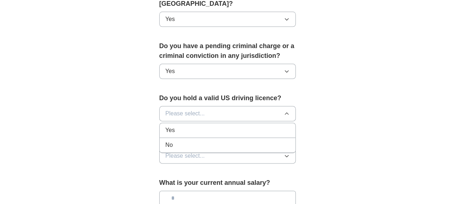 The image size is (455, 204). What do you see at coordinates (228, 183) in the screenshot?
I see `label: What is your current annual salary?` at bounding box center [228, 183].